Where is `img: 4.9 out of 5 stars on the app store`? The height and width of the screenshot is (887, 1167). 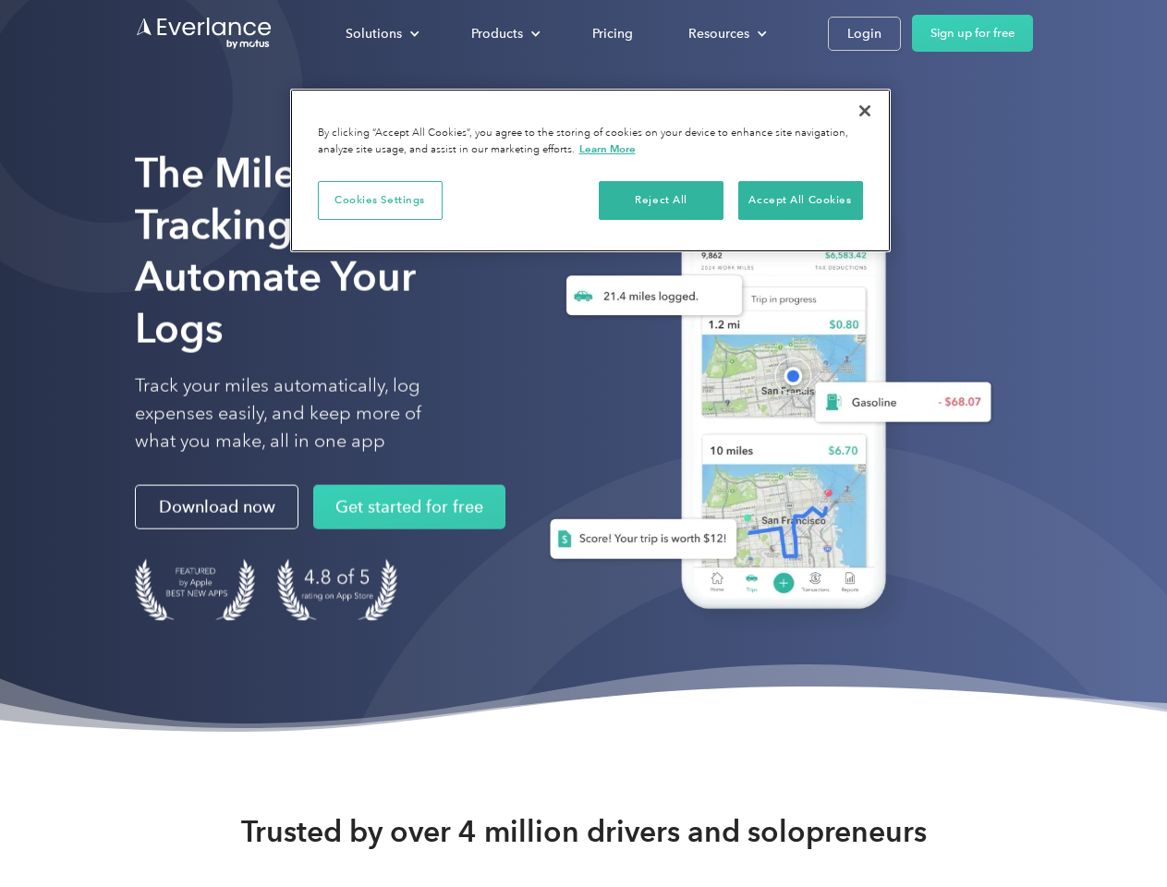
img: 4.9 out of 5 stars on the app store is located at coordinates (337, 589).